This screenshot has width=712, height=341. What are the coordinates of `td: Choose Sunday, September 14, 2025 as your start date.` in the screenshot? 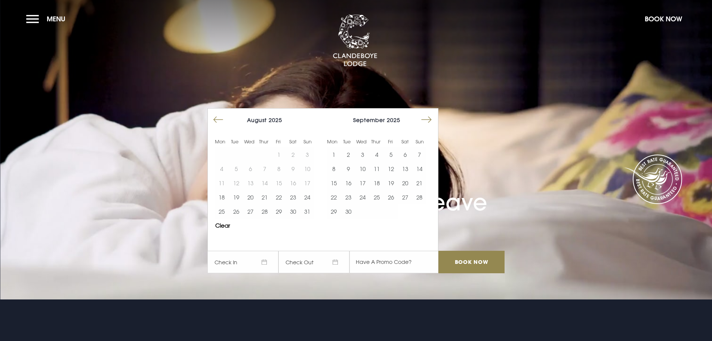 It's located at (420, 169).